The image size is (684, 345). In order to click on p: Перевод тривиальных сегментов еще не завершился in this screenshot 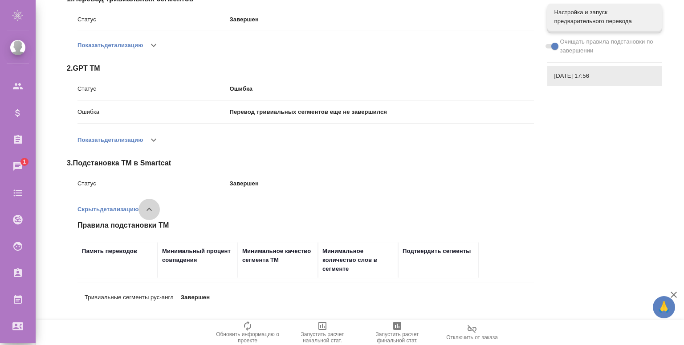, I will do `click(381, 112)`.